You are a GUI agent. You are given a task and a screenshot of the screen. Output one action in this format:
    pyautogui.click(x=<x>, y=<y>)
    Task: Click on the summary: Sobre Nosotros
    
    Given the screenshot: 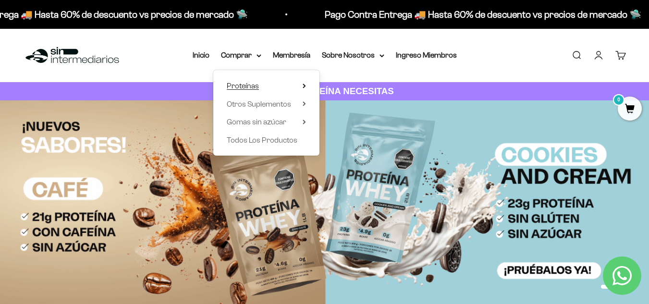 What is the action you would take?
    pyautogui.click(x=353, y=55)
    